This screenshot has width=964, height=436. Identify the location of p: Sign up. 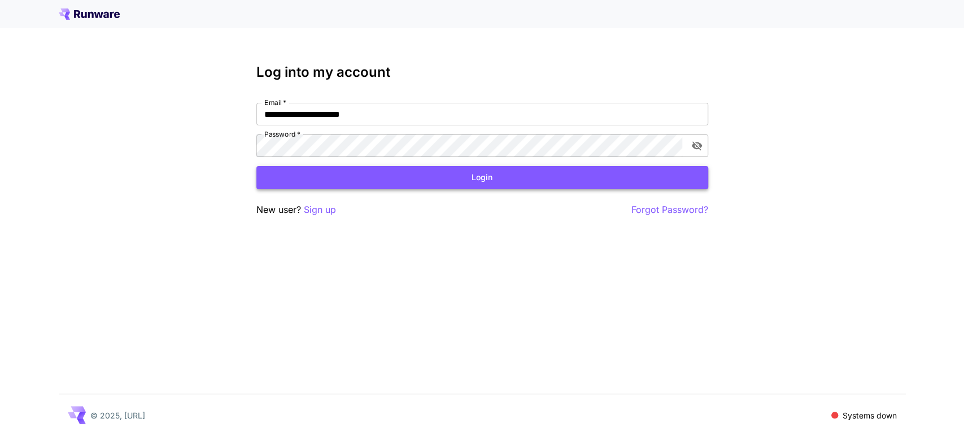
(320, 210).